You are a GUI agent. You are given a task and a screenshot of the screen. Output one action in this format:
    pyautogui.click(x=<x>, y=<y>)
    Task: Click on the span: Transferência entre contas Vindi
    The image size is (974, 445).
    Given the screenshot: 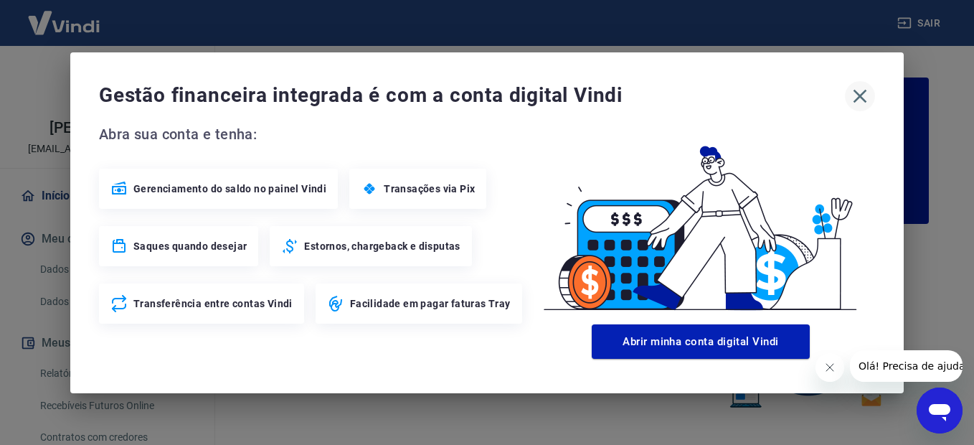 What is the action you would take?
    pyautogui.click(x=213, y=303)
    